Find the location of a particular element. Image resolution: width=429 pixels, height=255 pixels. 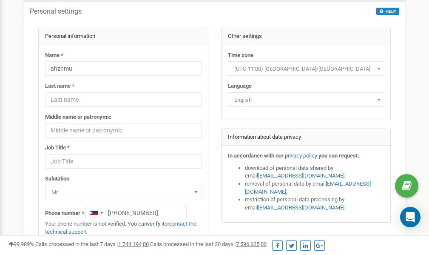

span: 99,989% is located at coordinates (21, 244).